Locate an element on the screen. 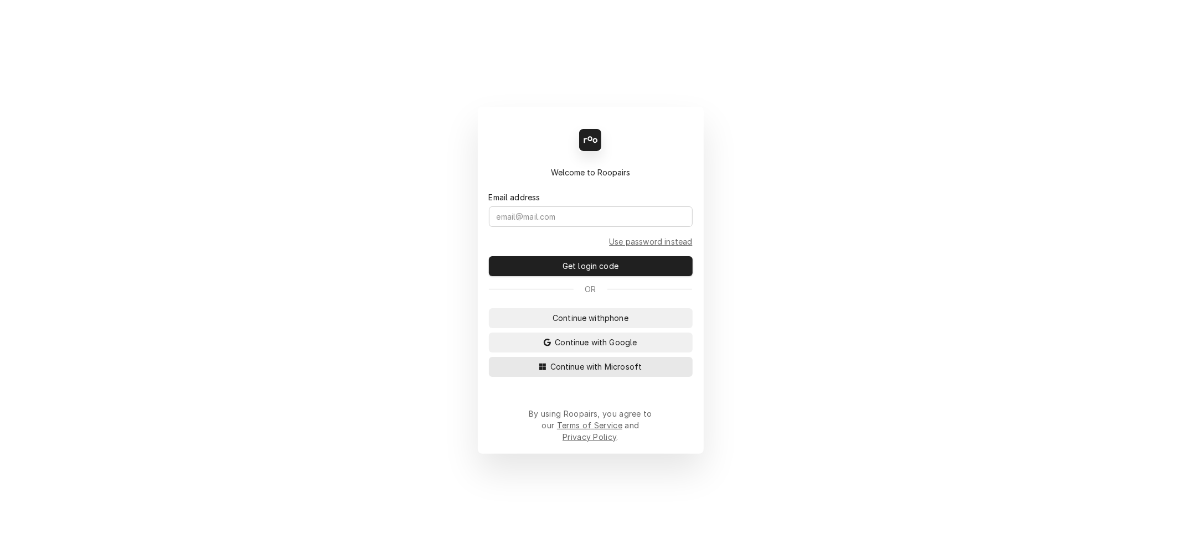  a: Privacy Policy is located at coordinates (589, 437).